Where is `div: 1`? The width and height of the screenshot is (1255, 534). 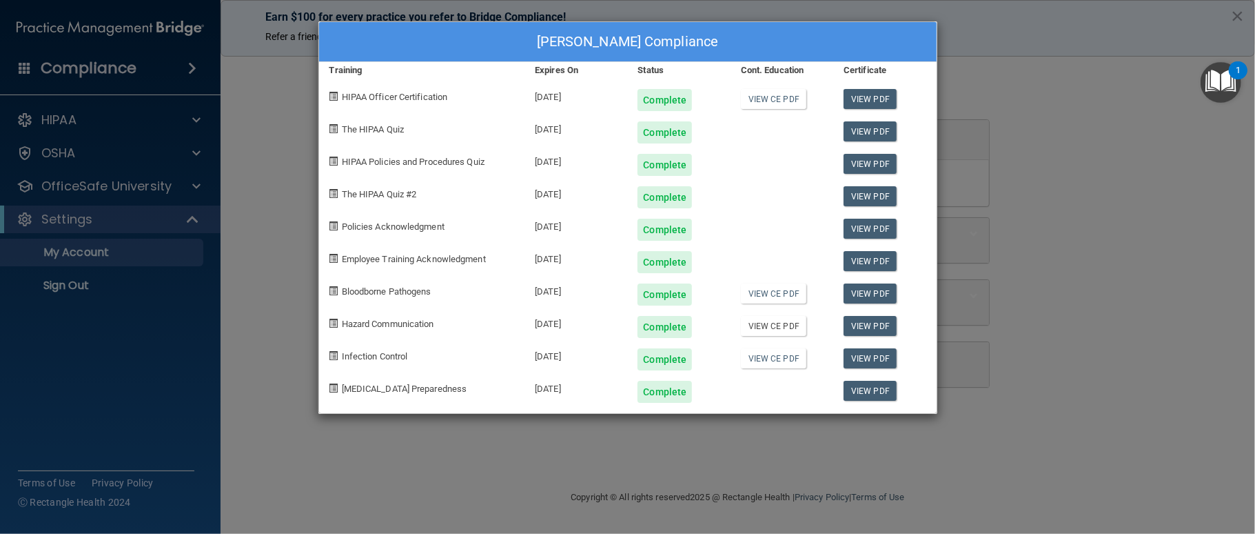 div: 1 is located at coordinates (1238, 79).